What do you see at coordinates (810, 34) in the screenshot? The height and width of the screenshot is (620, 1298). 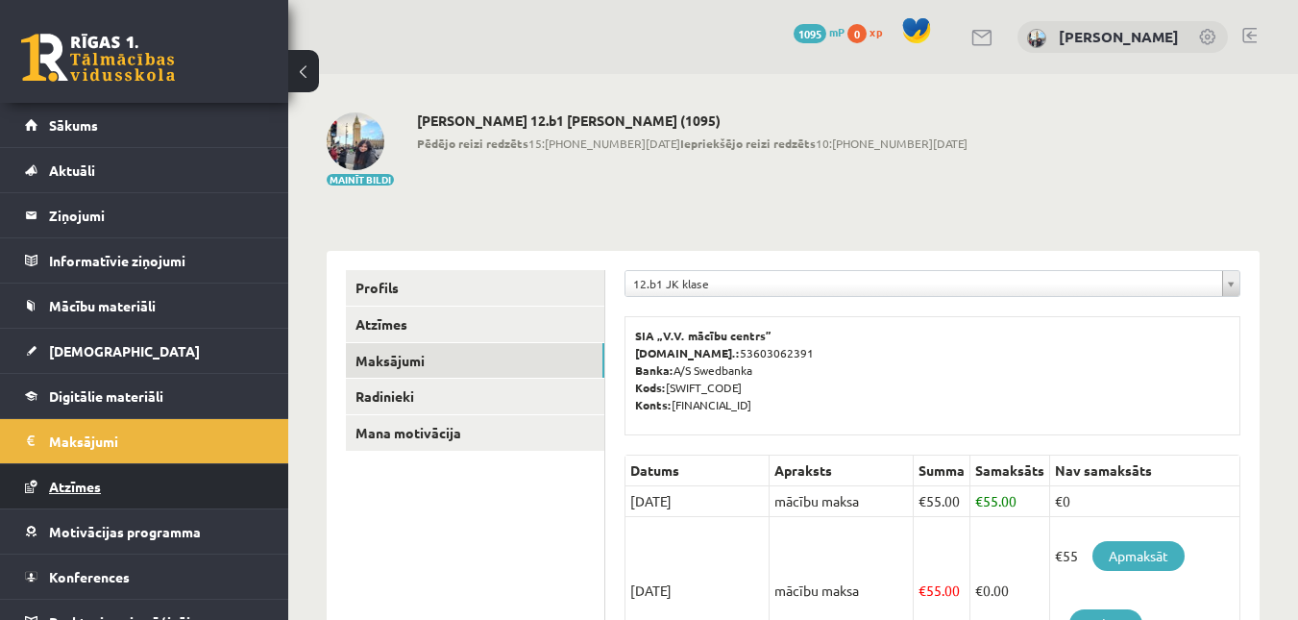 I see `span: 1095` at bounding box center [810, 34].